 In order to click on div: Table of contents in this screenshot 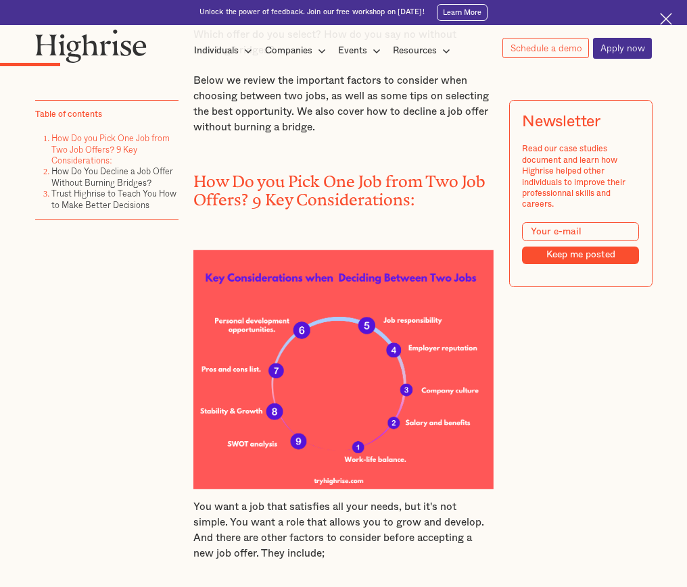, I will do `click(68, 114)`.